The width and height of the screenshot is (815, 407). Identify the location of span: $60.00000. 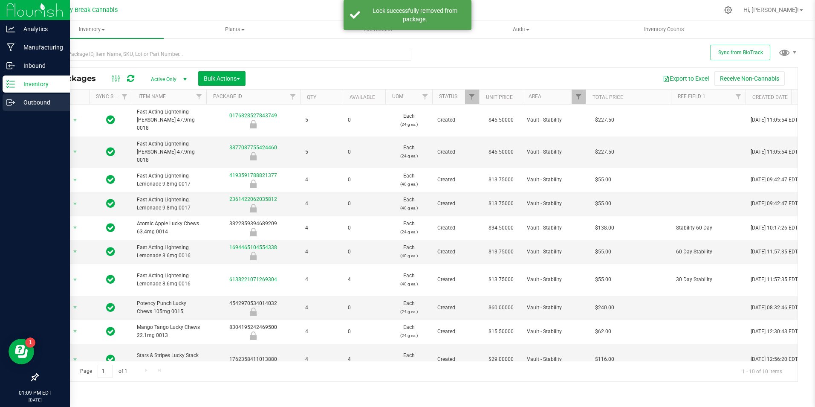
(501, 307).